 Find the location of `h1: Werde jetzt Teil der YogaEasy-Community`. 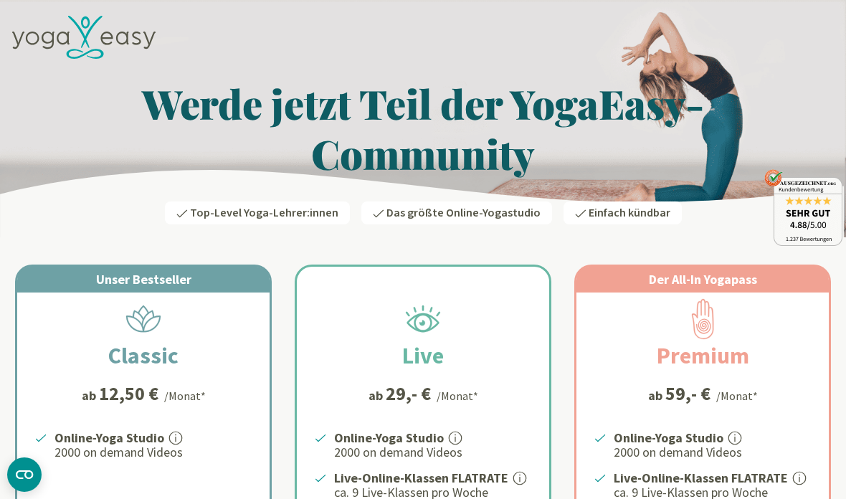

h1: Werde jetzt Teil der YogaEasy-Community is located at coordinates (423, 128).